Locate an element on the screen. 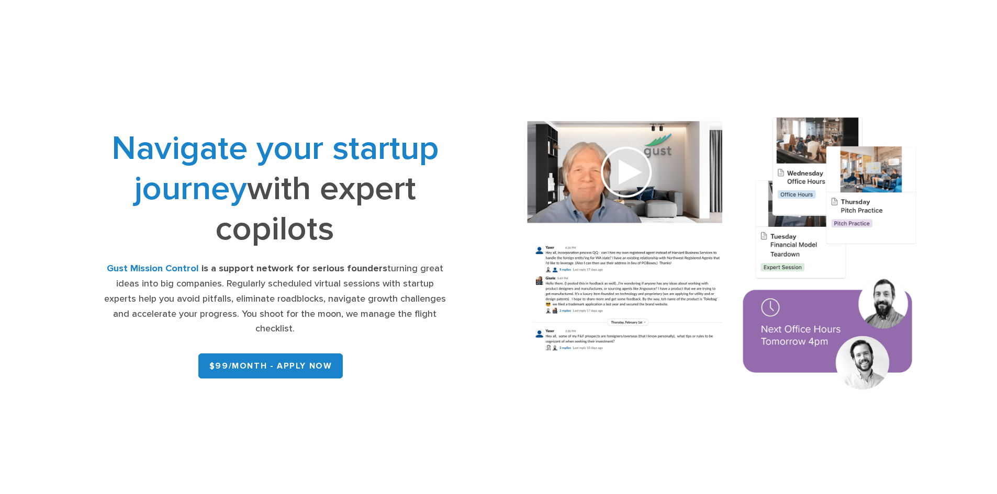  span: Navigate your startup journey is located at coordinates (275, 168).